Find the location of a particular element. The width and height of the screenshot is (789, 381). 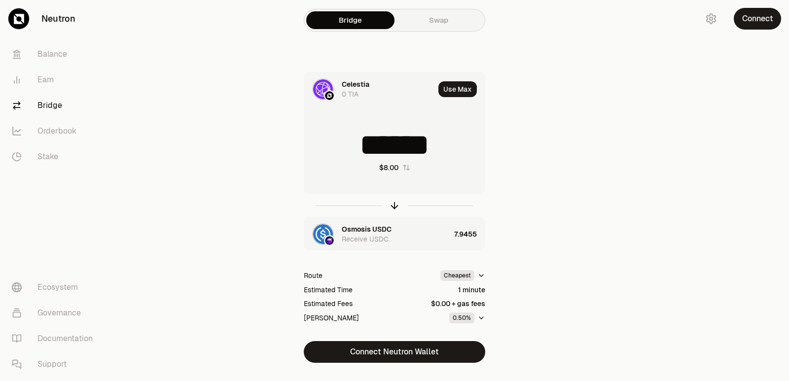

a: Swap is located at coordinates (438, 20).